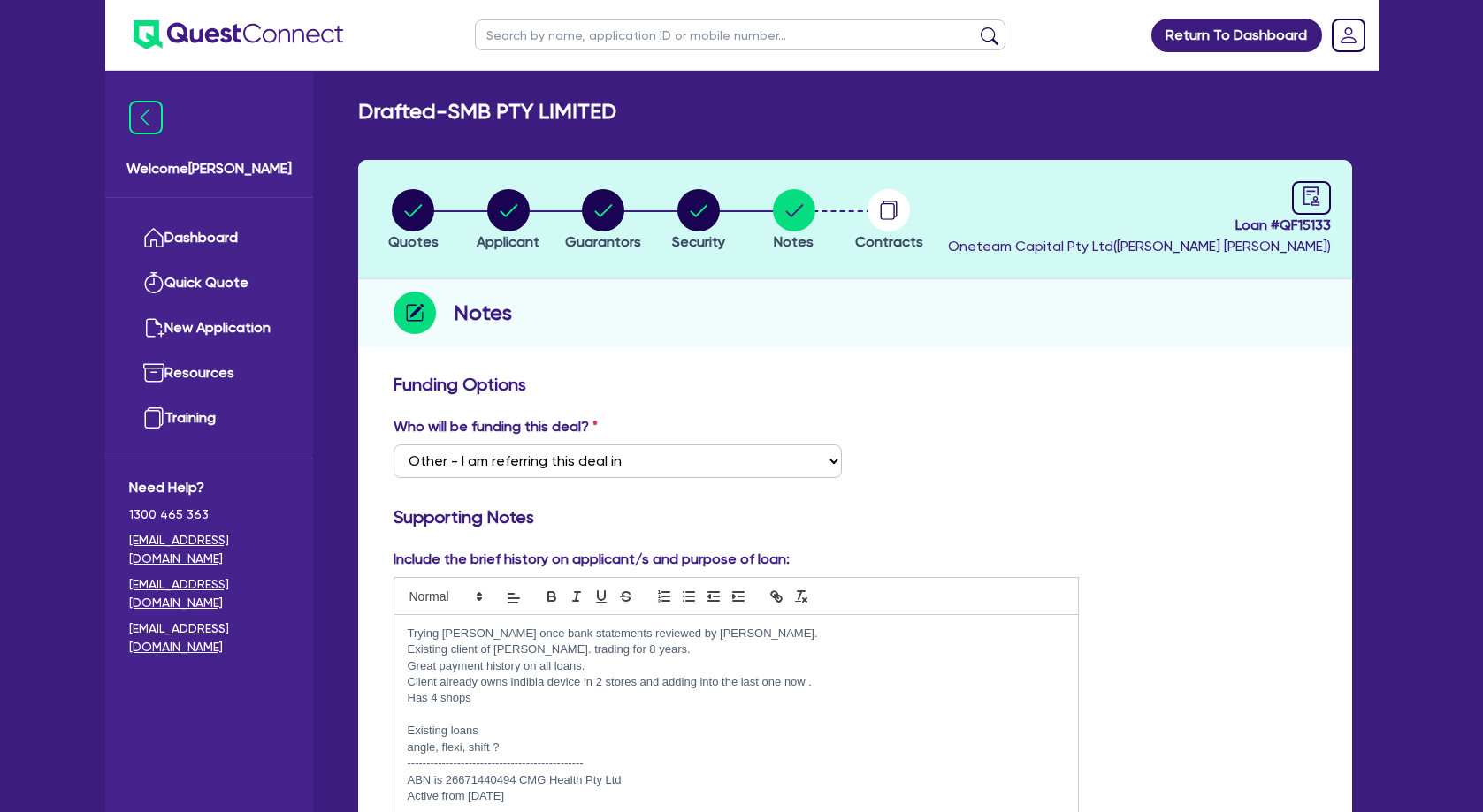  What do you see at coordinates (415, 313) in the screenshot?
I see `img: step-icon` at bounding box center [415, 313].